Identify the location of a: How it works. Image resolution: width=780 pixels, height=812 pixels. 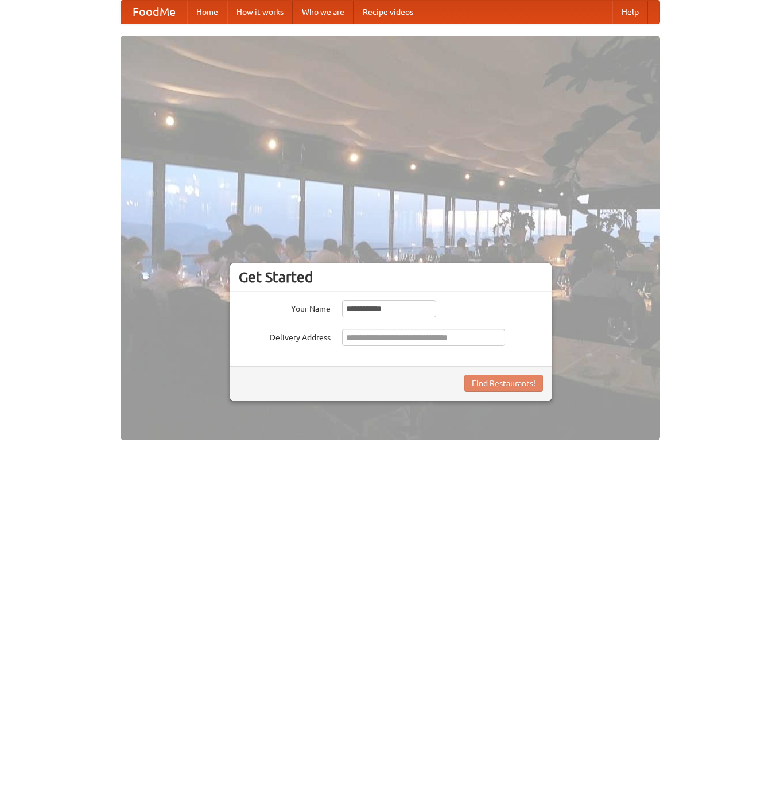
(260, 12).